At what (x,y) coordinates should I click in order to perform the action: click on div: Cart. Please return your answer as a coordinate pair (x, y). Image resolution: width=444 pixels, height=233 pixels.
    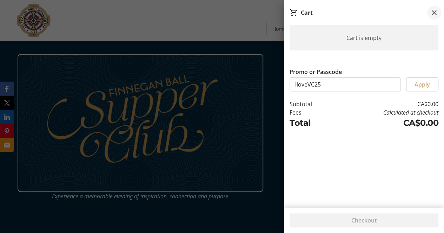
    Looking at the image, I should click on (306, 13).